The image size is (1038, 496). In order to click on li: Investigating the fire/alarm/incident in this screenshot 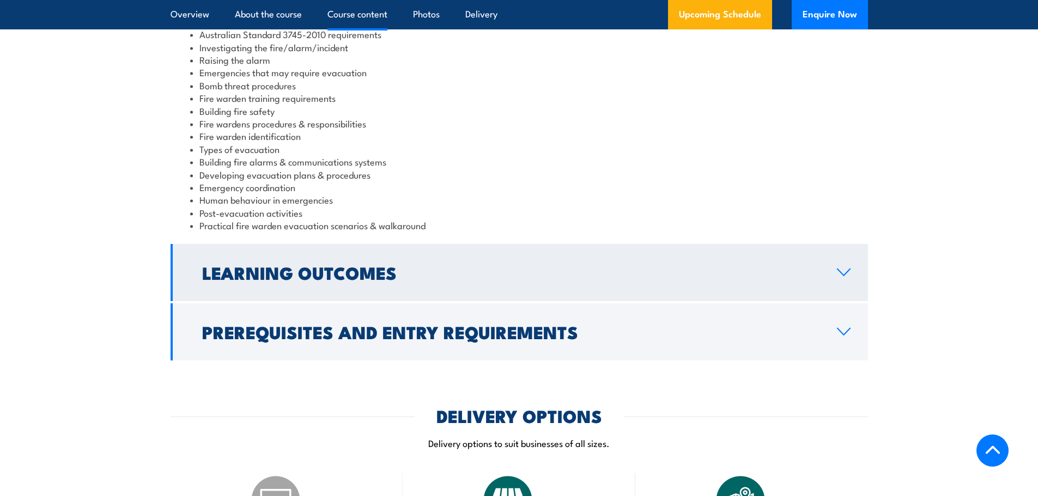, I will do `click(519, 47)`.